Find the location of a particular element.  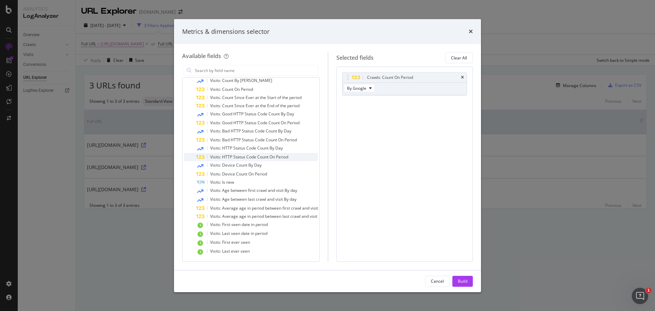

div: Crawls: Count On PeriodtimesBy Google is located at coordinates (405, 84).